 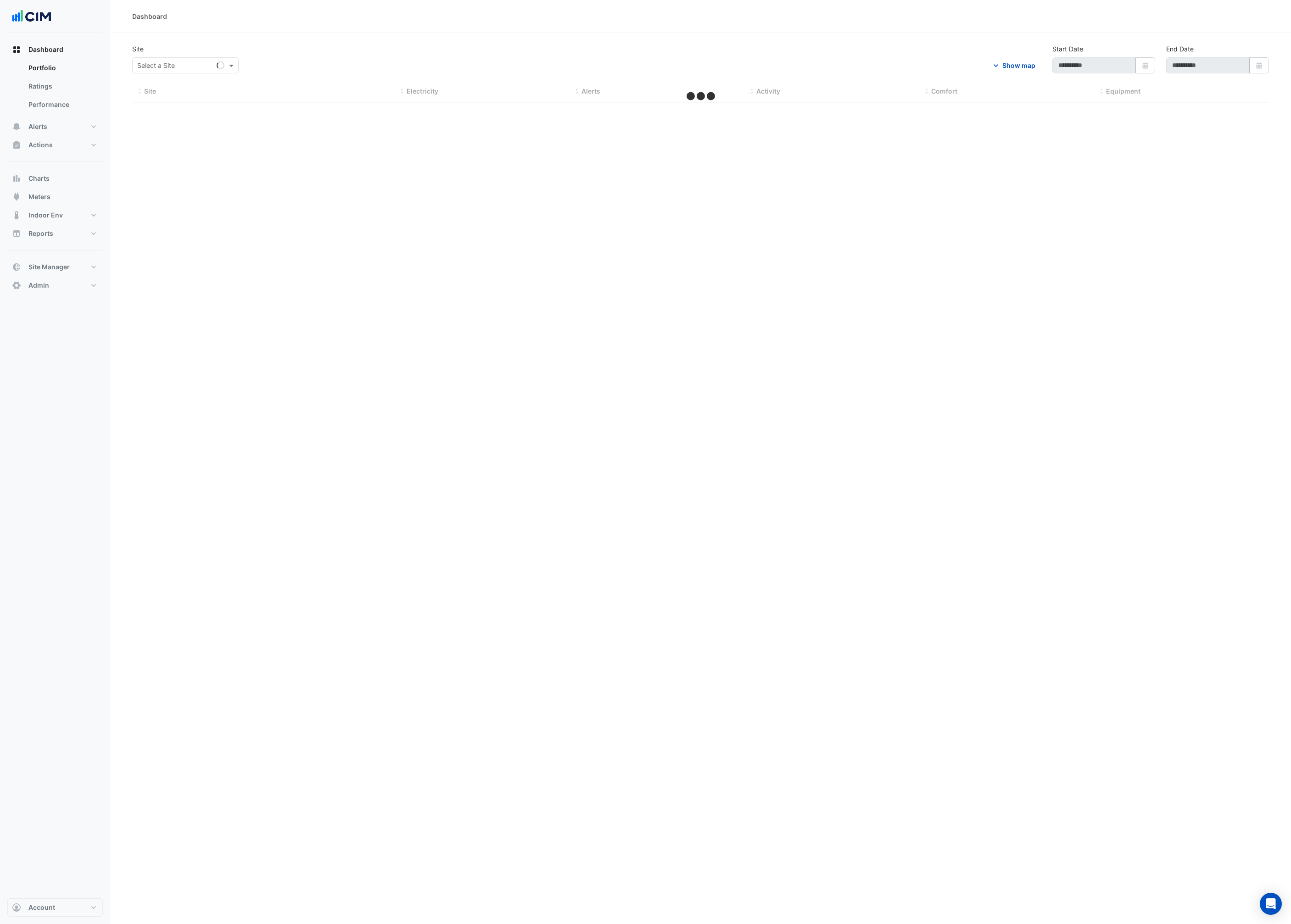 I want to click on button: Site Manager, so click(x=55, y=268).